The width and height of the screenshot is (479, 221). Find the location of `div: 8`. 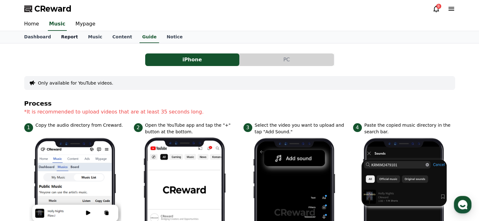

div: 8 is located at coordinates (439, 6).